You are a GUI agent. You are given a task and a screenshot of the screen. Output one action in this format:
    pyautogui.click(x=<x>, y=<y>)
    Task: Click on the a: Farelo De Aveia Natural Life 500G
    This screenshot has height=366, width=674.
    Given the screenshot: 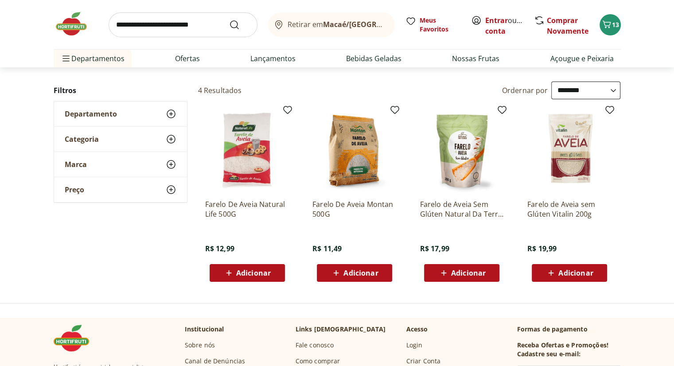 What is the action you would take?
    pyautogui.click(x=247, y=209)
    